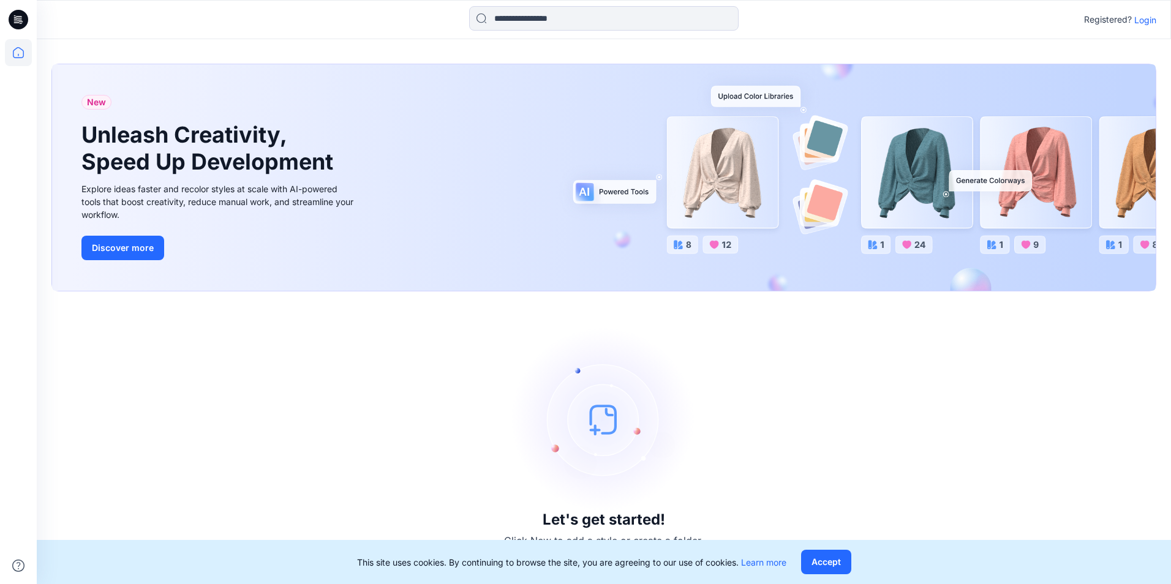 The image size is (1171, 584). What do you see at coordinates (604, 420) in the screenshot?
I see `img: empty-state-image.svg` at bounding box center [604, 420].